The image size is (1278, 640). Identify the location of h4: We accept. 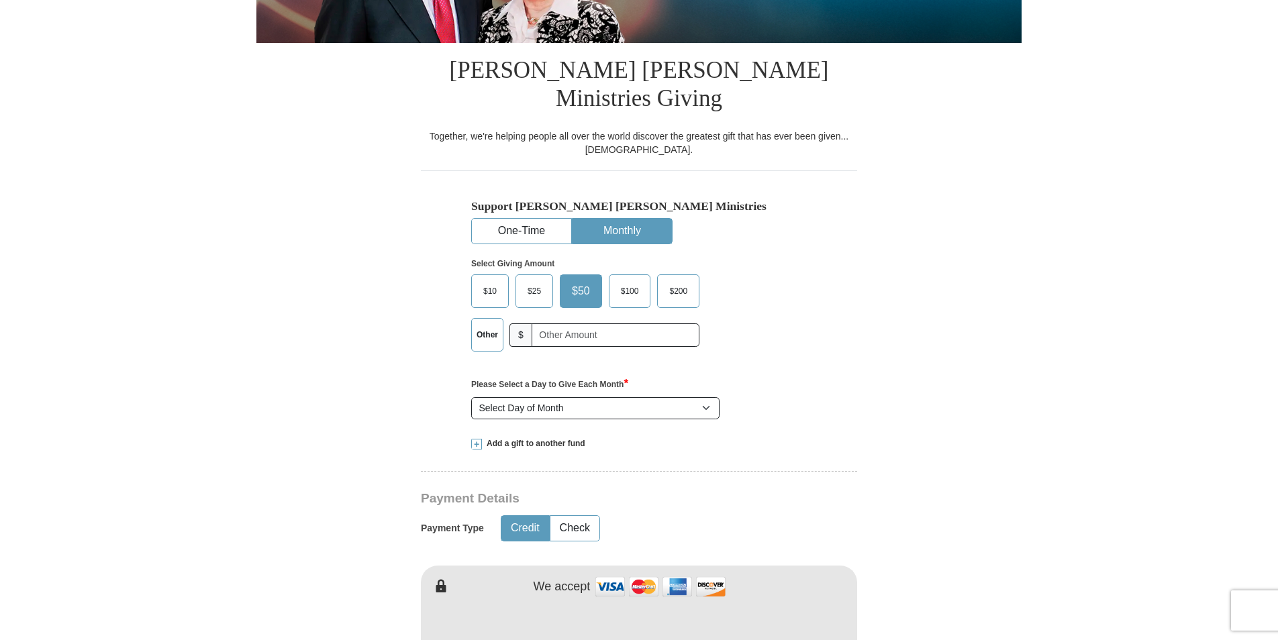
(562, 587).